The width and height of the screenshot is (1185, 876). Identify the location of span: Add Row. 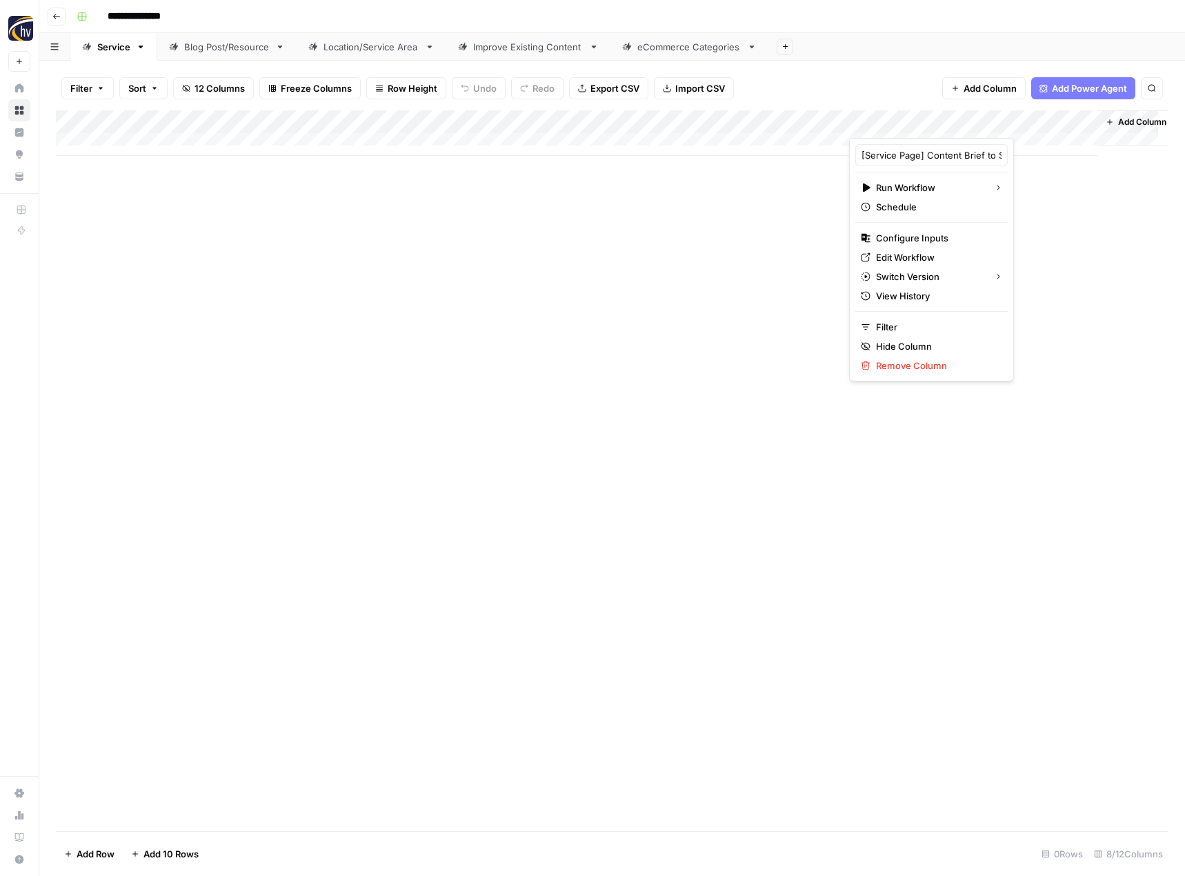
(95, 854).